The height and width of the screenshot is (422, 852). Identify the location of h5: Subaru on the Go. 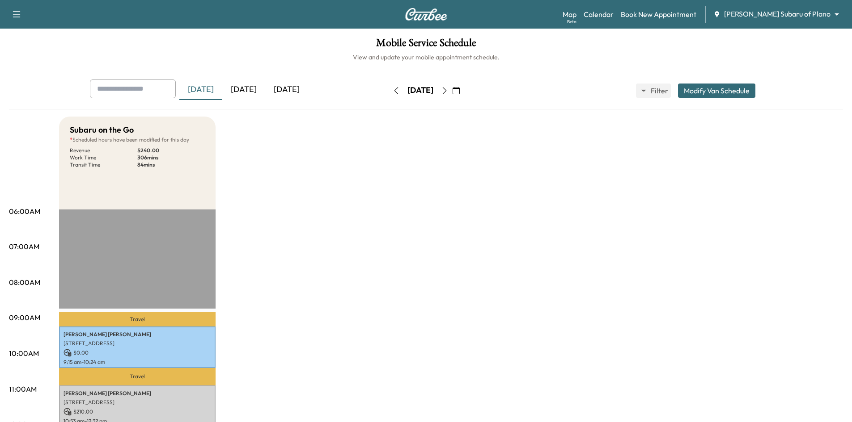
(101, 130).